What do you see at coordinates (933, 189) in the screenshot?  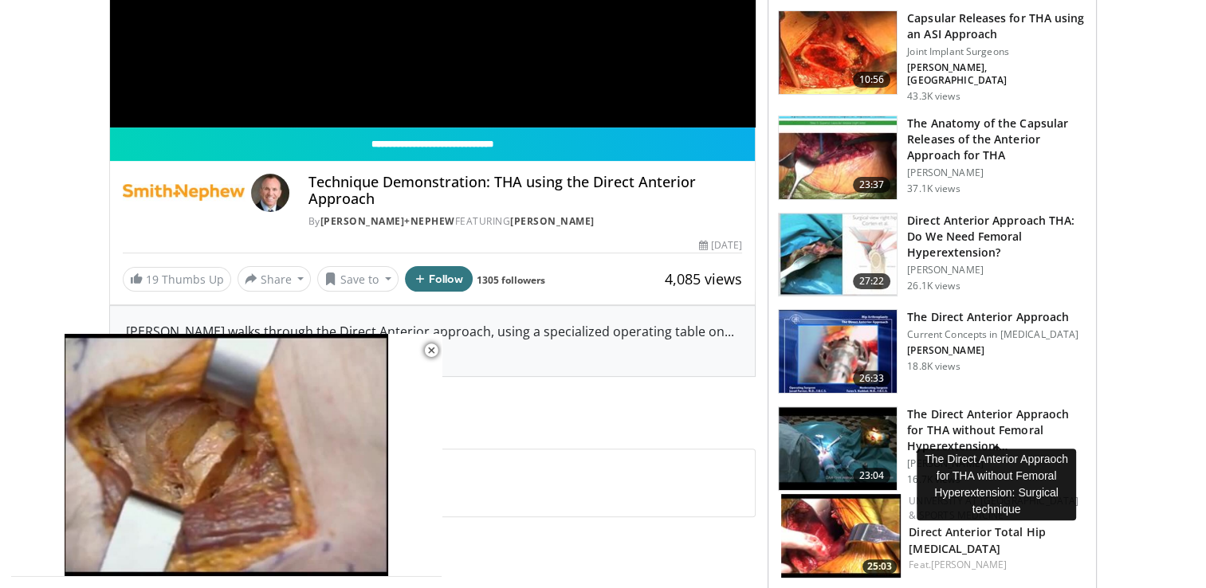 I see `p: 37.1K views` at bounding box center [933, 189].